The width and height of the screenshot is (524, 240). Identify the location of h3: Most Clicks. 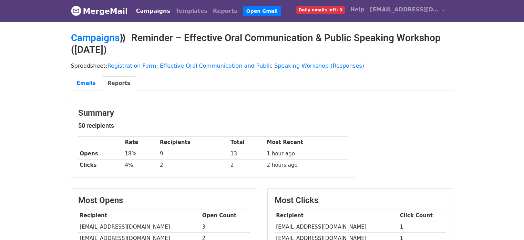
(361, 200).